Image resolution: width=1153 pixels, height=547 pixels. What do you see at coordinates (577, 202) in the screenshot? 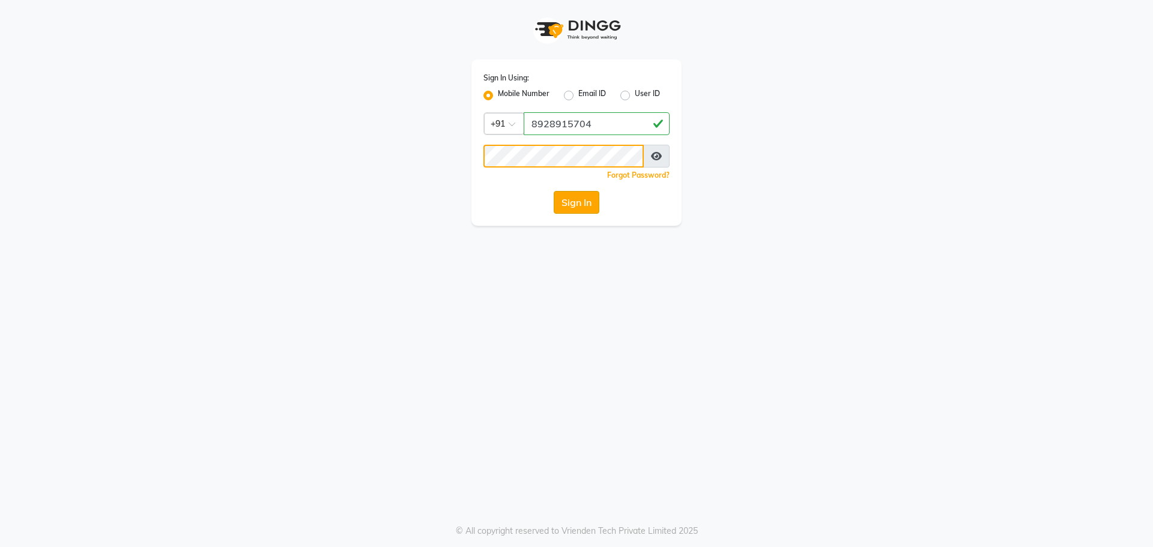
I see `button: Sign In` at bounding box center [577, 202].